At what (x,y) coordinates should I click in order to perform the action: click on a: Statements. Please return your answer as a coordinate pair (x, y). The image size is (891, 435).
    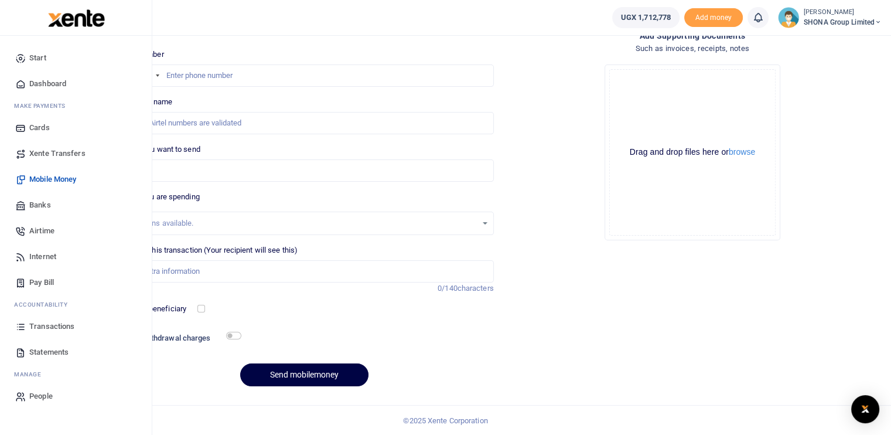
    Looking at the image, I should click on (76, 352).